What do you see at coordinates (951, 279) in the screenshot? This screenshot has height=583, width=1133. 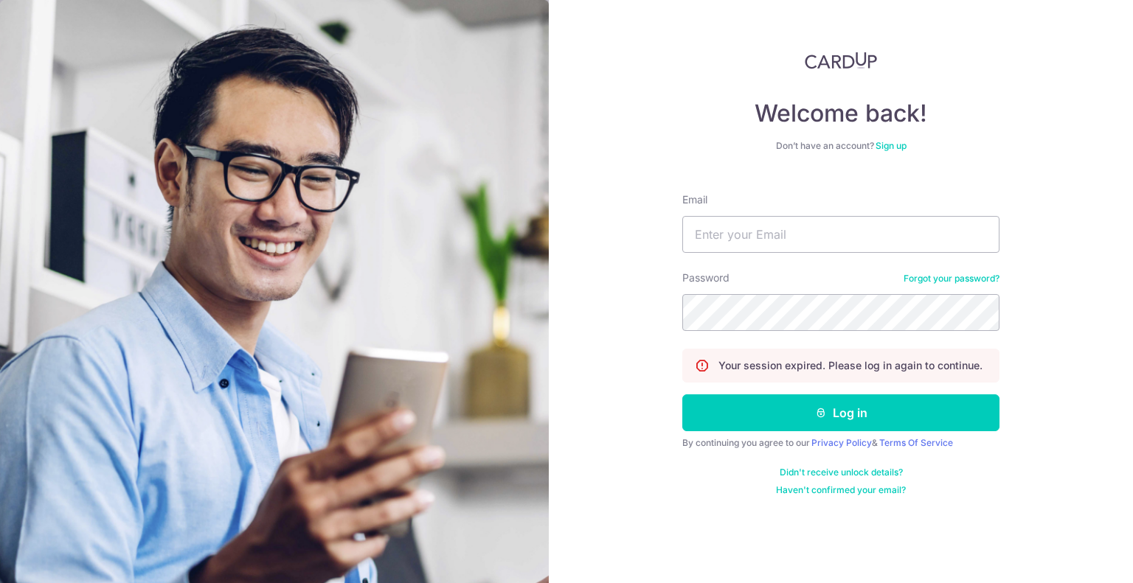 I see `a: Forgot your password?` at bounding box center [951, 279].